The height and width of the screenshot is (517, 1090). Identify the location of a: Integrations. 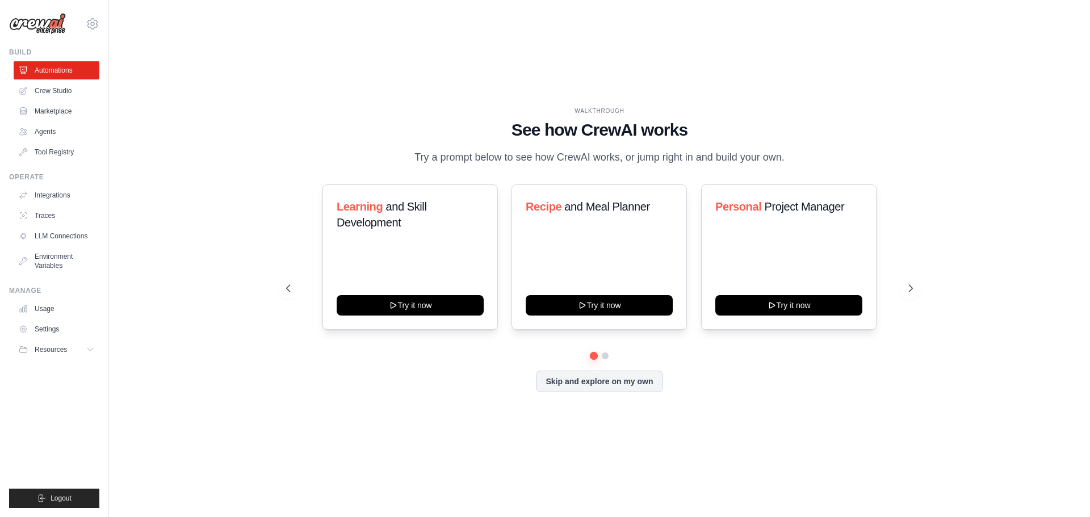
(56, 195).